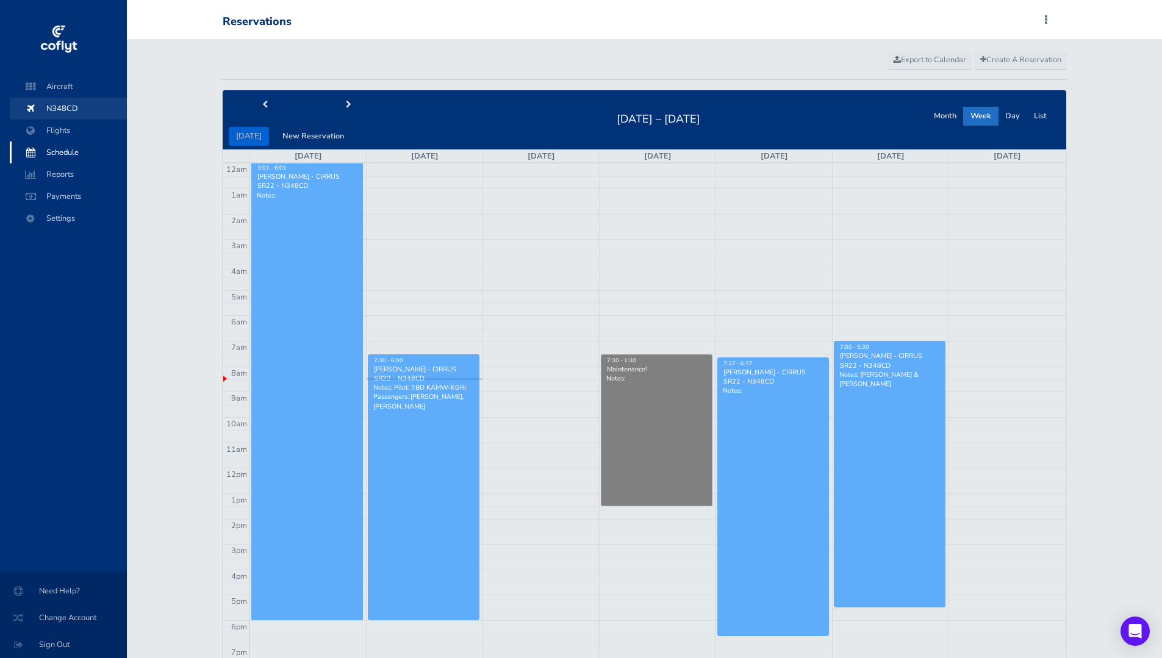 The image size is (1162, 658). What do you see at coordinates (68, 87) in the screenshot?
I see `span: Aircraft` at bounding box center [68, 87].